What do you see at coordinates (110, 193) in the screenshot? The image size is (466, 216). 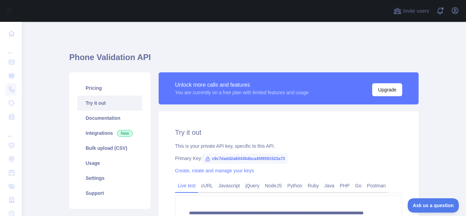 I see `a: Support` at bounding box center [110, 193].